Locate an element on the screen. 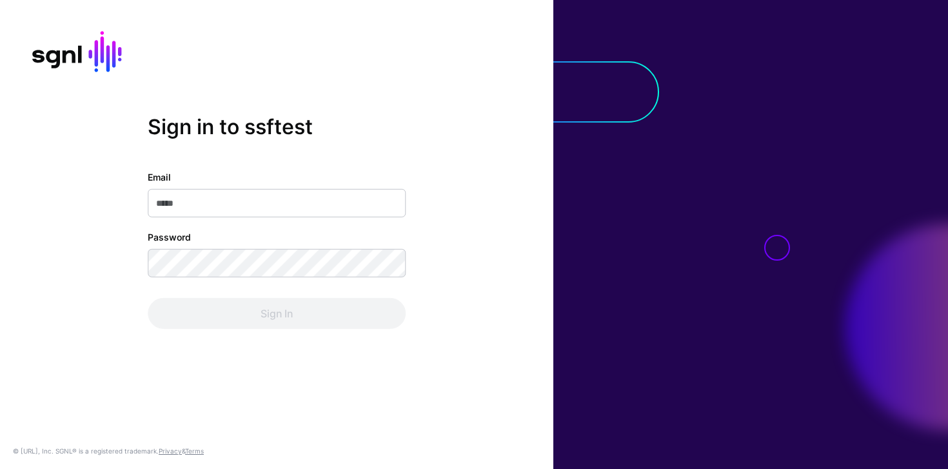 Image resolution: width=948 pixels, height=469 pixels. h2: Sign in to ssftest is located at coordinates (277, 126).